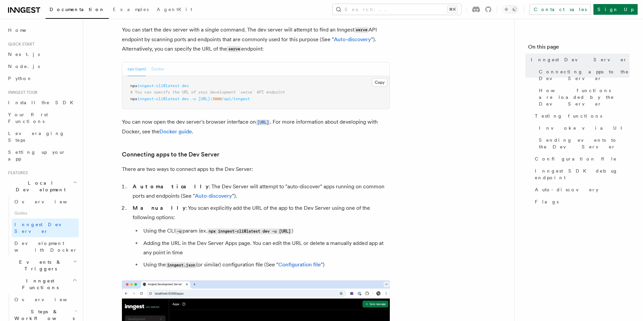  What do you see at coordinates (181, 265) in the screenshot?
I see `code: inngest.json` at bounding box center [181, 265].